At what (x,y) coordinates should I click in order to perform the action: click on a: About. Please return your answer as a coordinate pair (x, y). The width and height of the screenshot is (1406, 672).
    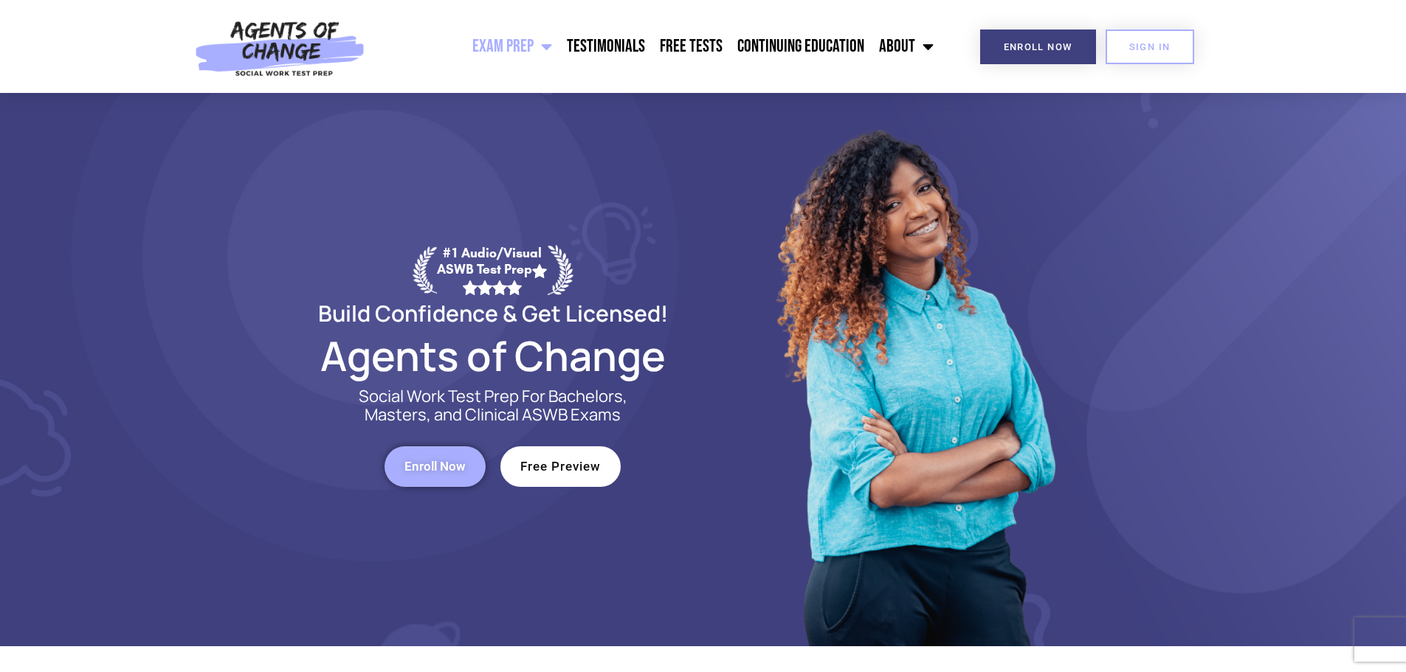
    Looking at the image, I should click on (906, 47).